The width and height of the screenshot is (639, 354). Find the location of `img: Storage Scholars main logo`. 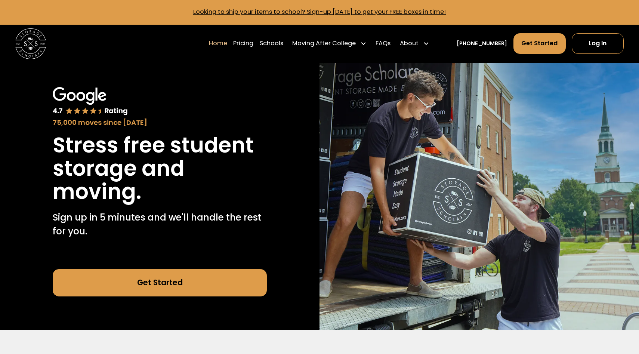

img: Storage Scholars main logo is located at coordinates (31, 44).